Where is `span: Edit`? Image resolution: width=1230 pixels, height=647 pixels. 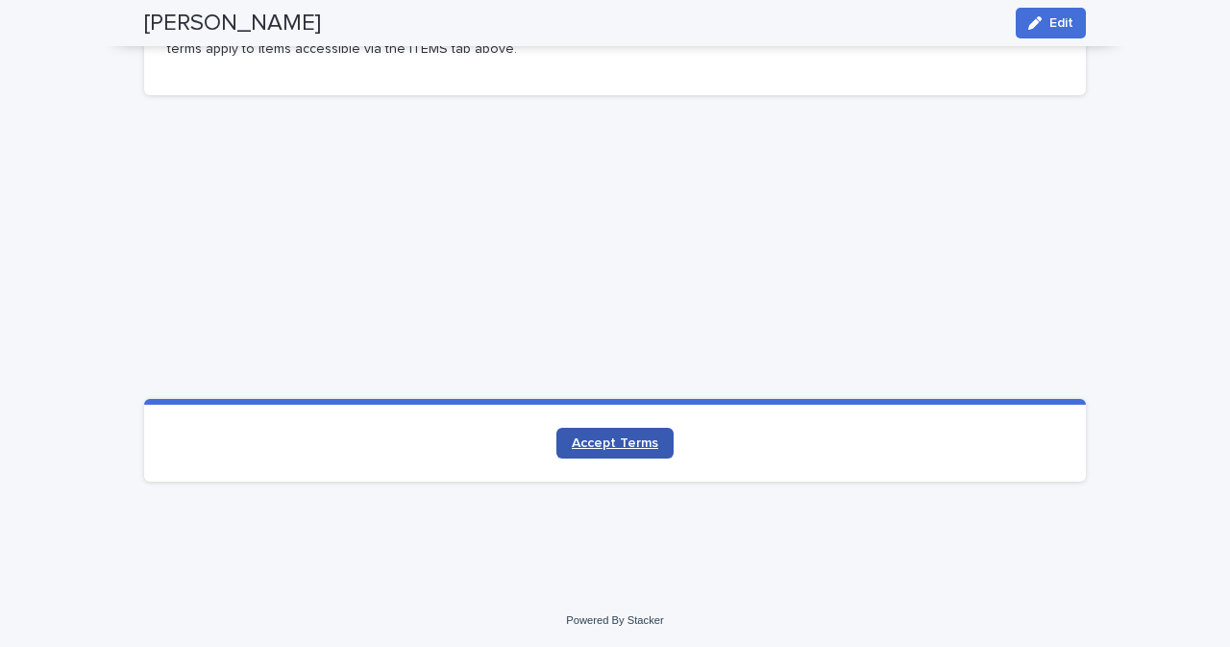 span: Edit is located at coordinates (1061, 23).